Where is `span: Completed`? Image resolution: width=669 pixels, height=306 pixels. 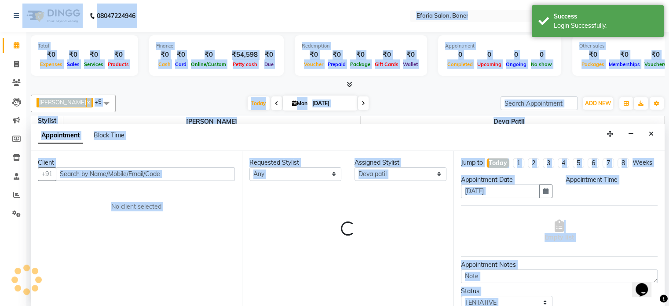 span: Completed is located at coordinates (460, 64).